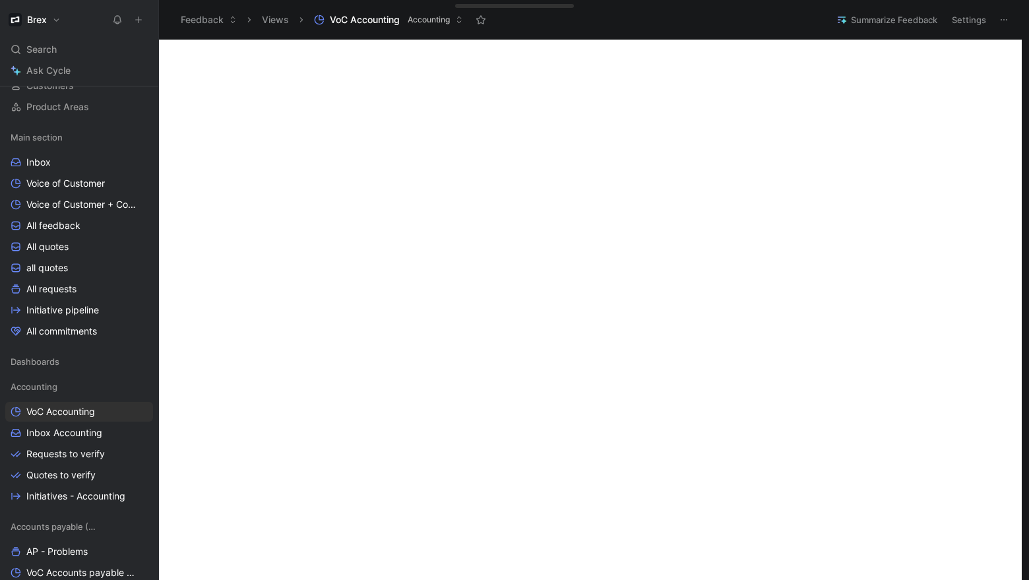 The height and width of the screenshot is (580, 1029). Describe the element at coordinates (38, 162) in the screenshot. I see `span: Inbox` at that location.